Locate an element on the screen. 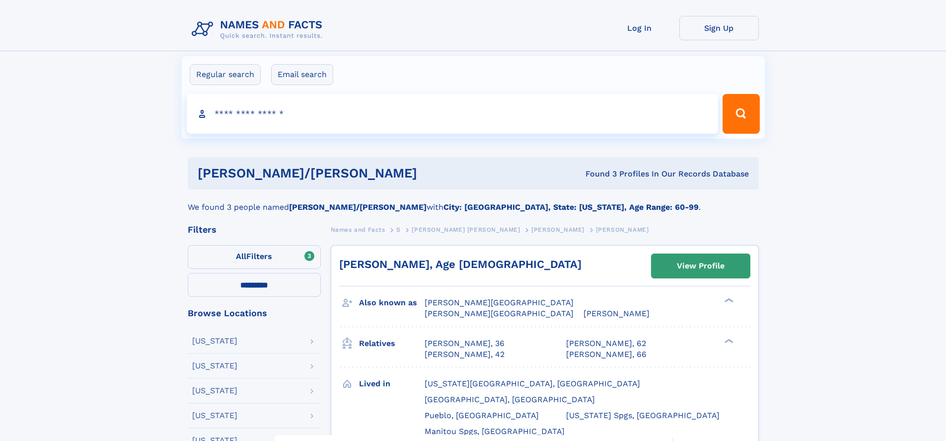 The image size is (946, 441). label: Regular search is located at coordinates (225, 75).